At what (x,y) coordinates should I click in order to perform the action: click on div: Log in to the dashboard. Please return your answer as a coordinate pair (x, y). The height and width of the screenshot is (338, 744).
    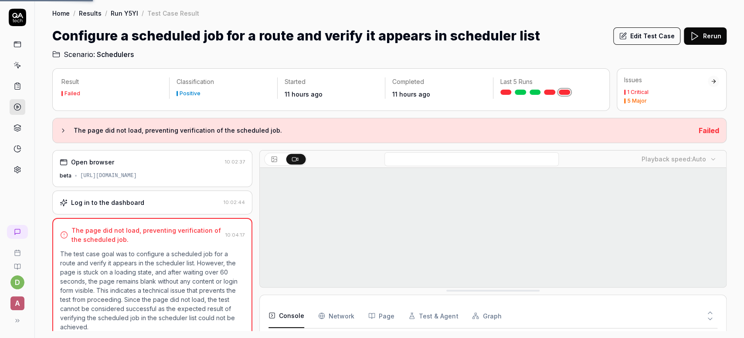
    Looking at the image, I should click on (108, 203).